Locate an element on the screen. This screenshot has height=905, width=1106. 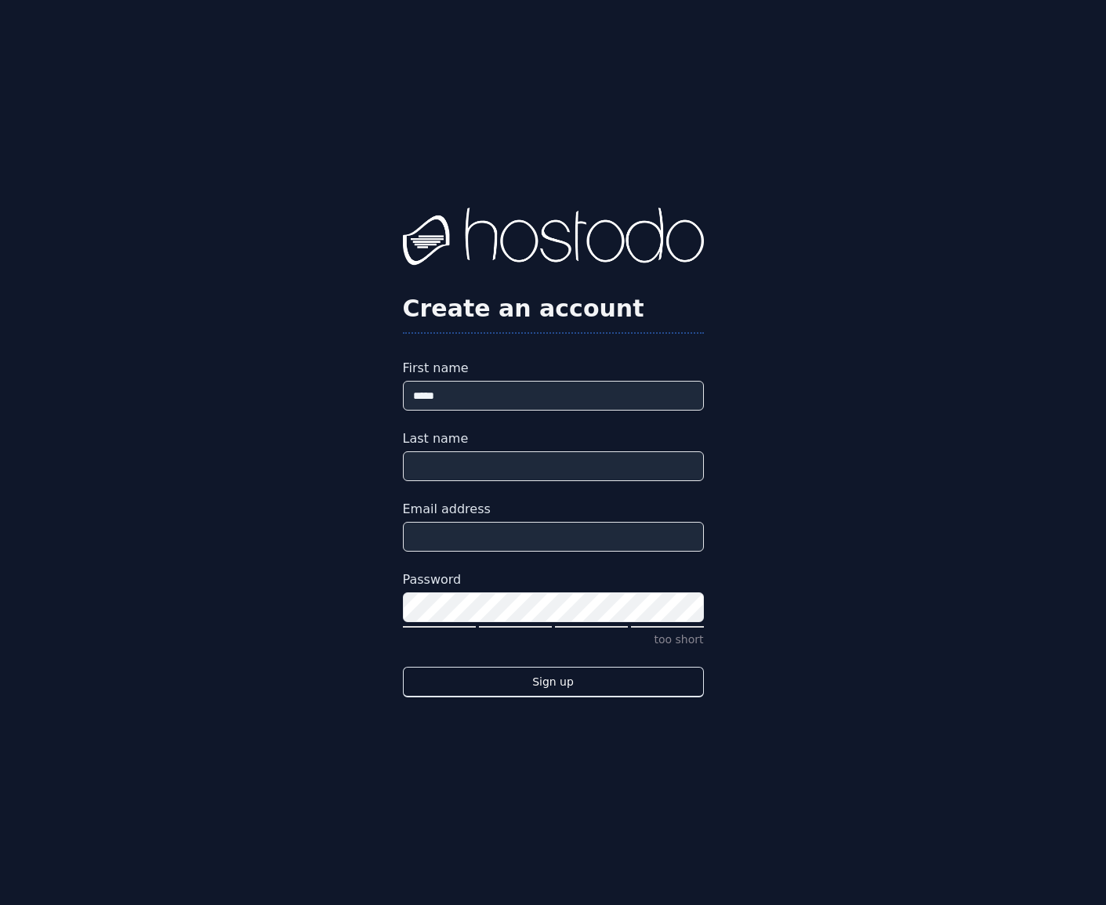
p: too short is located at coordinates (553, 639).